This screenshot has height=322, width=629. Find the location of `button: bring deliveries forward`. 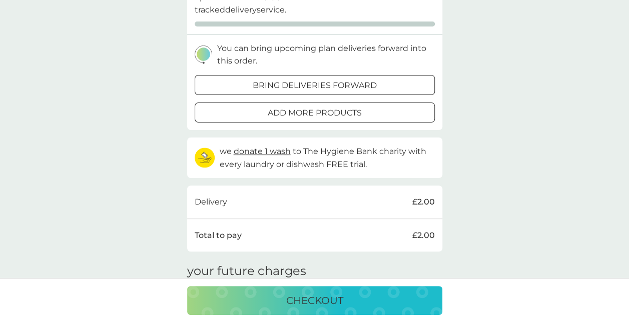

button: bring deliveries forward is located at coordinates (315, 85).